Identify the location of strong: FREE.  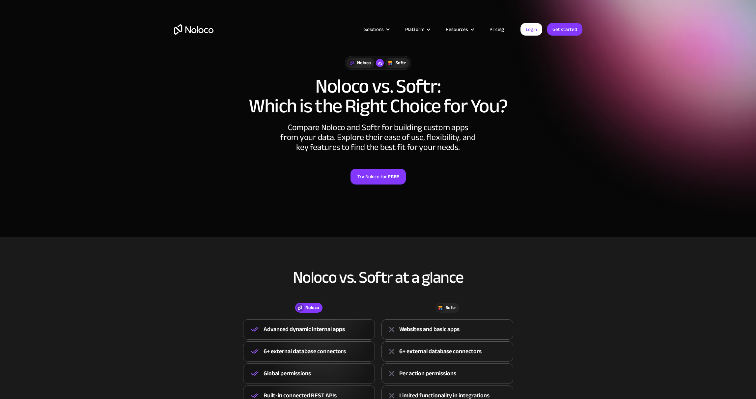
(393, 177).